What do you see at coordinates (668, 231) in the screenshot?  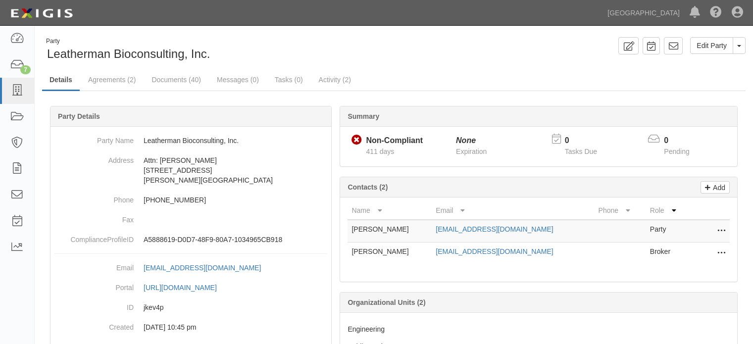 I see `td: Party` at bounding box center [668, 231].